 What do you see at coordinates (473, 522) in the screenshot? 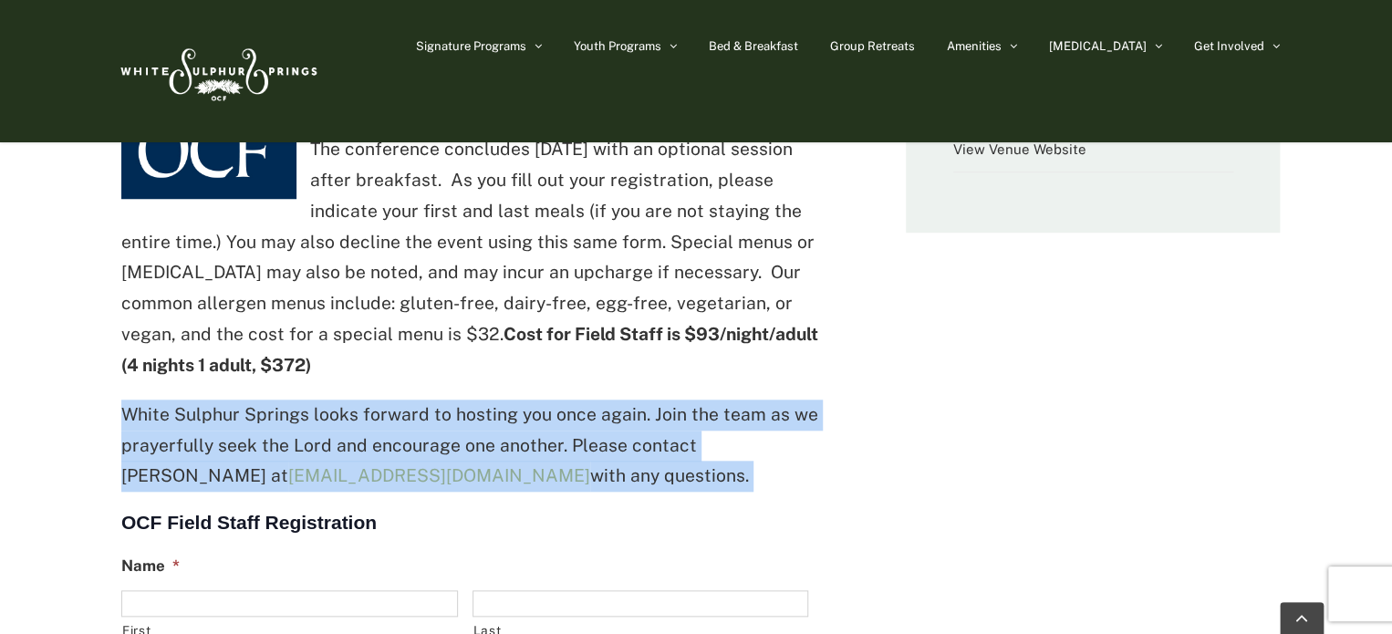
I see `h3: OCF Field Staff Registration` at bounding box center [473, 522].